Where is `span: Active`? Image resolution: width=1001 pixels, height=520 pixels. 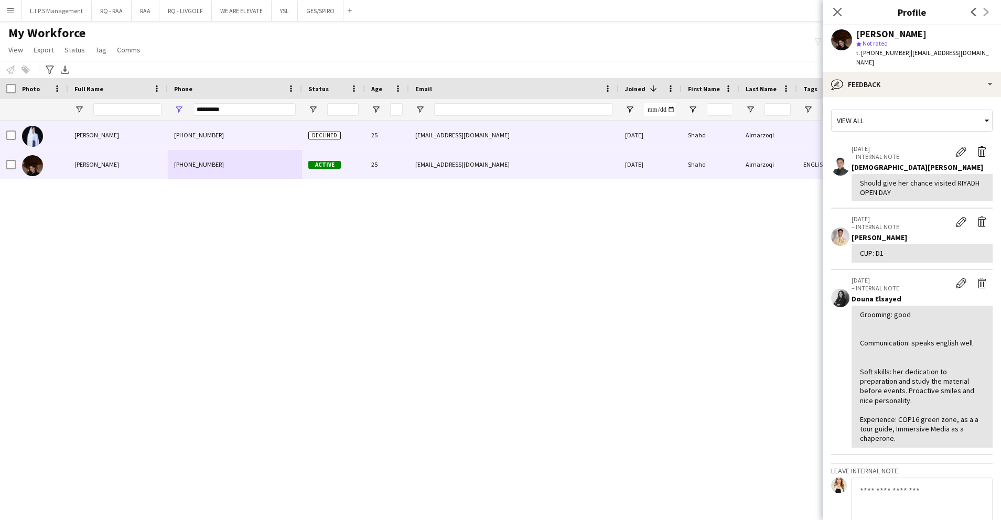
span: Active is located at coordinates (324, 165).